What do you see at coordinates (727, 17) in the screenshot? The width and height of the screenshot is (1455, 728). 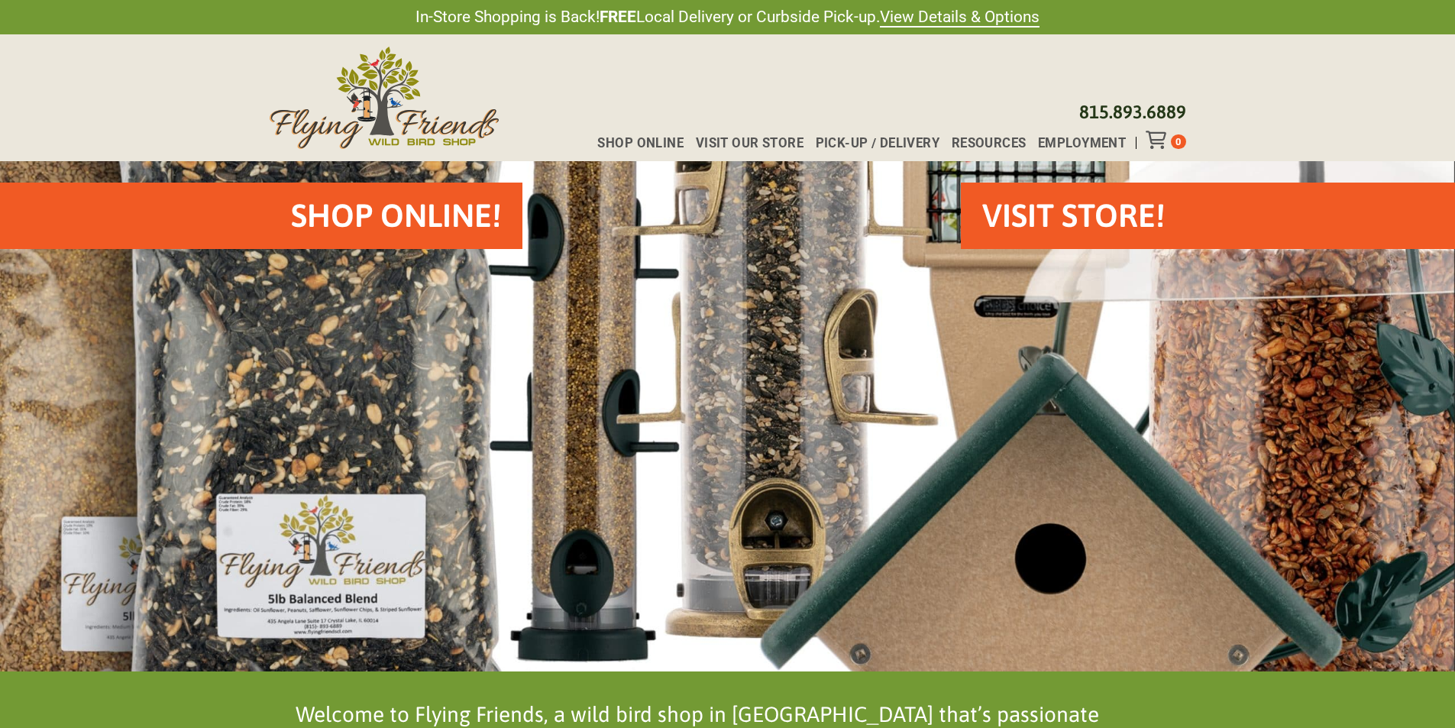 I see `span: In-Store Shopping is Back! Local Delivery or Curbside Pick-up.` at bounding box center [727, 17].